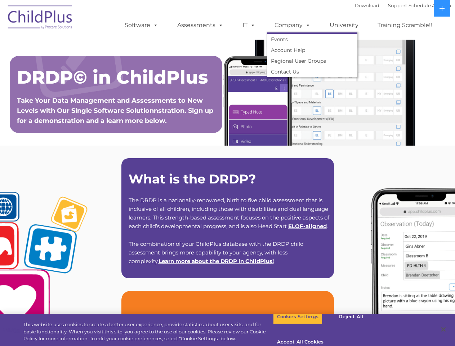 This screenshot has height=346, width=455. What do you see at coordinates (312, 72) in the screenshot?
I see `a: Contact Us` at bounding box center [312, 72].